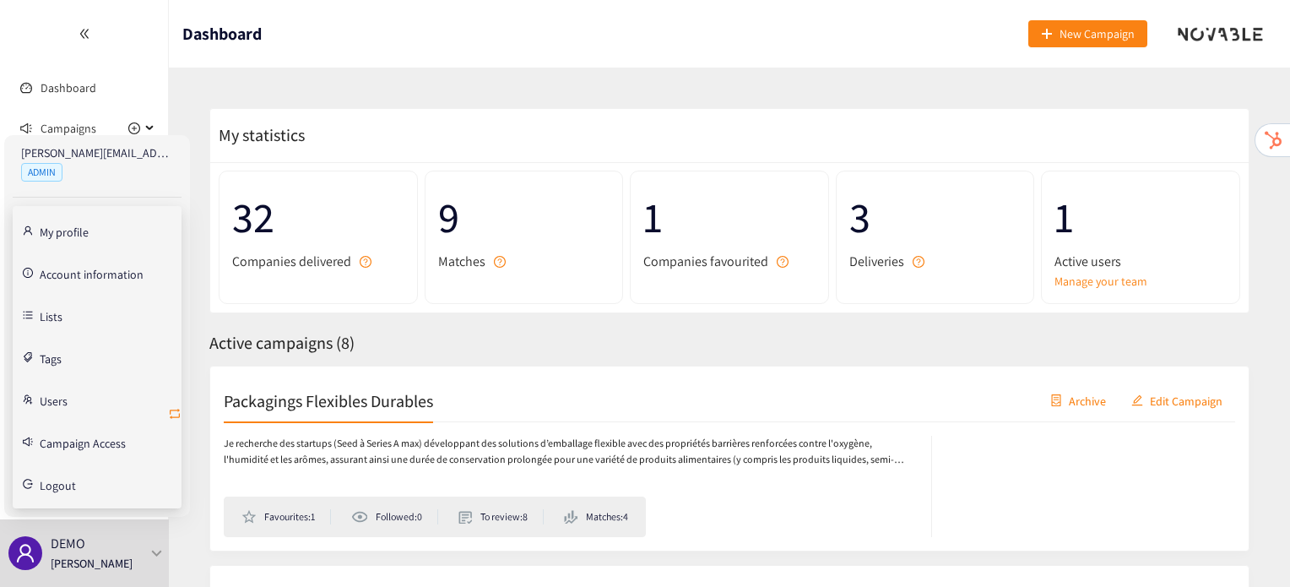 This screenshot has width=1290, height=587. I want to click on span: Logout, so click(57, 486).